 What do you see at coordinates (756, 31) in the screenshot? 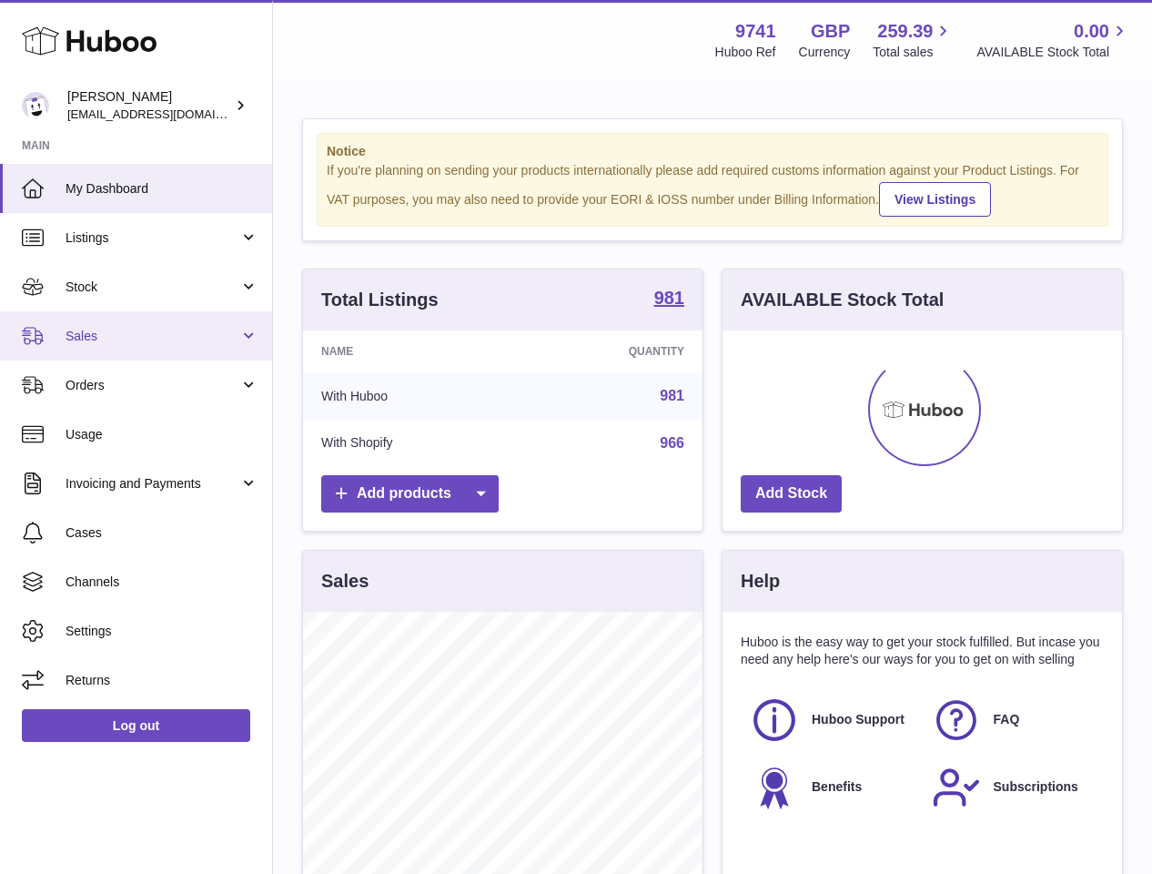
I see `strong: 9741` at bounding box center [756, 31].